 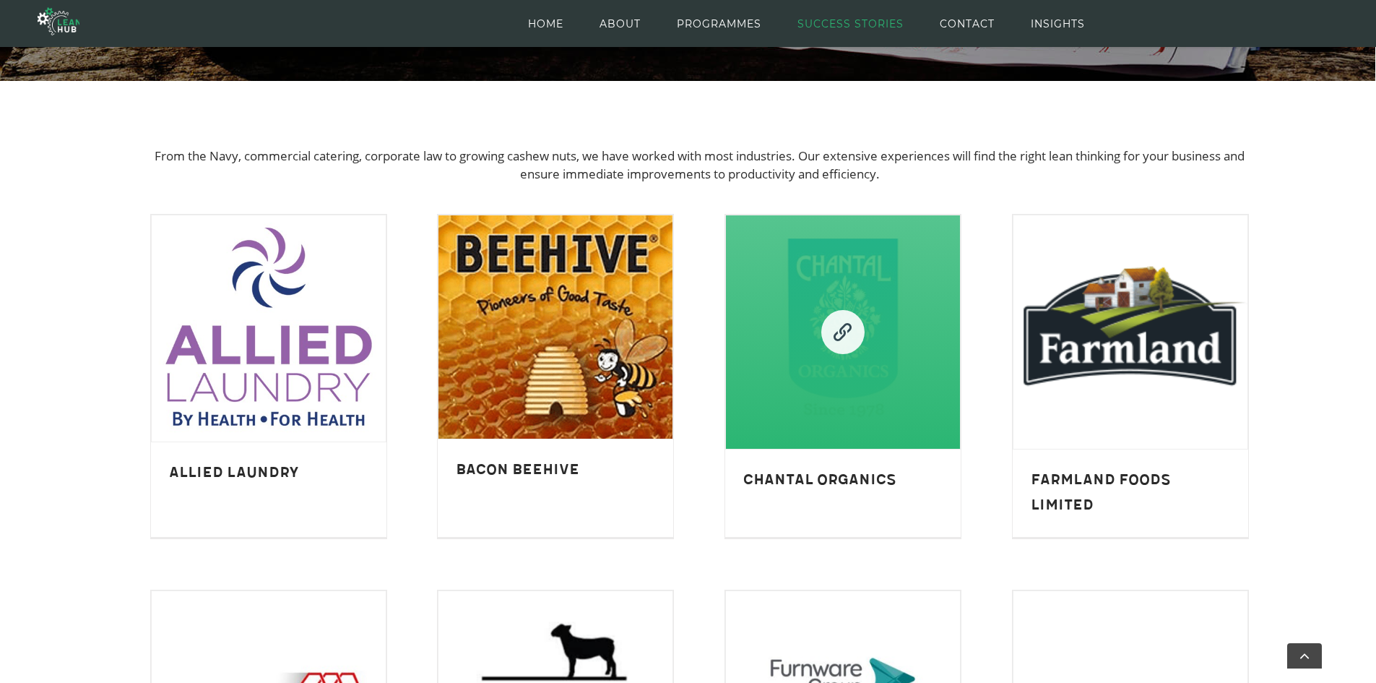 What do you see at coordinates (269, 328) in the screenshot?
I see `img: Lean manufacturing New Zealand` at bounding box center [269, 328].